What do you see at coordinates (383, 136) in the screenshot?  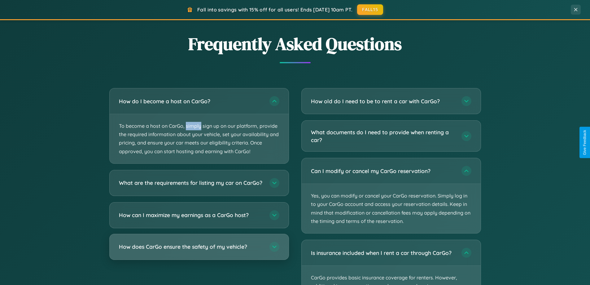 I see `h3: What documents do I need to provide when renting a car?` at bounding box center [383, 136].